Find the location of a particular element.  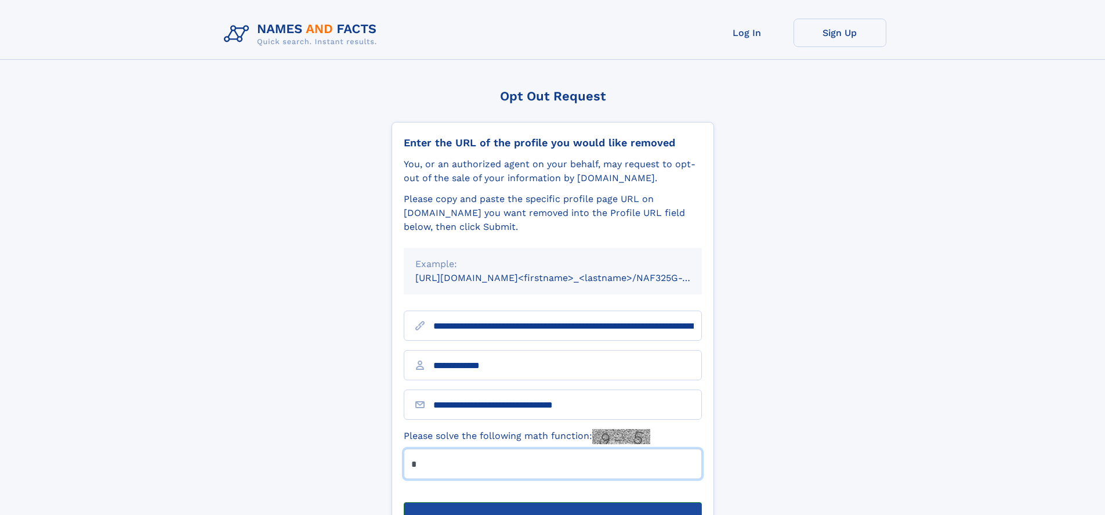

a: Log In is located at coordinates (747, 32).